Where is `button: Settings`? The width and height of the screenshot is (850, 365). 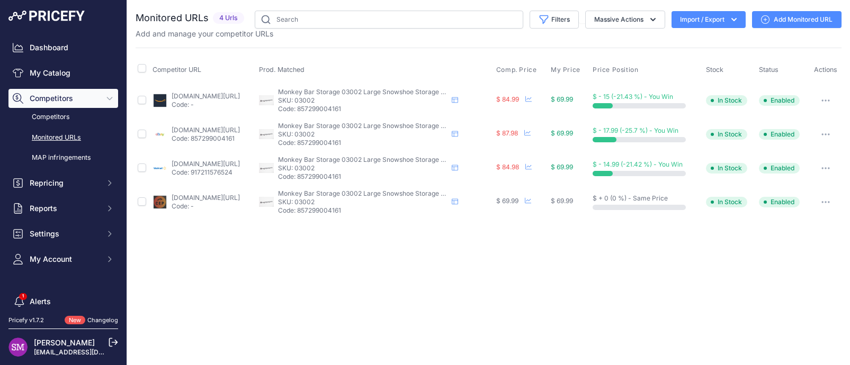
button: Settings is located at coordinates (63, 234).